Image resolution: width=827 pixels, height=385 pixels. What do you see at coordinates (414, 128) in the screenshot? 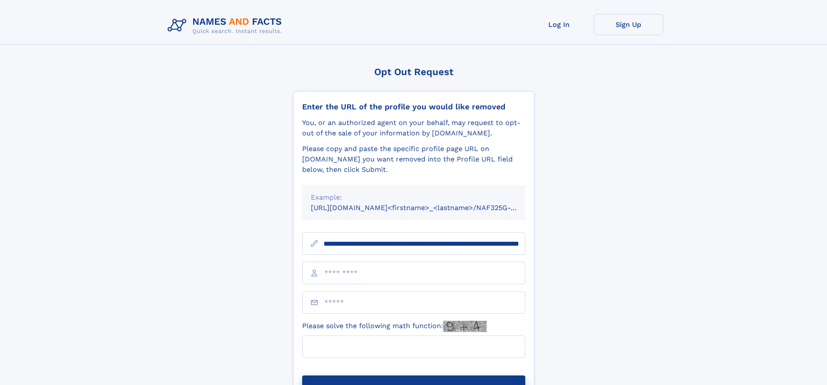
I see `div: You, or an authorized agent on your behalf, may request to opt-out of the sale of your informatio...` at bounding box center [414, 128].